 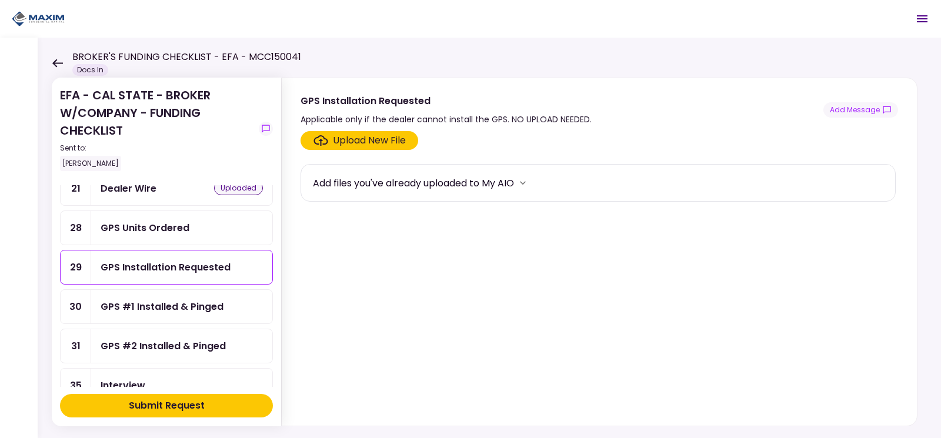 What do you see at coordinates (76, 228) in the screenshot?
I see `div: 28` at bounding box center [76, 228].